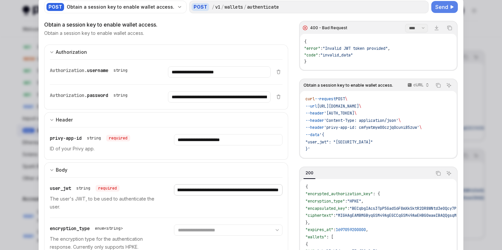 The image size is (502, 250). Describe the element at coordinates (311, 106) in the screenshot. I see `span: --url` at that location.